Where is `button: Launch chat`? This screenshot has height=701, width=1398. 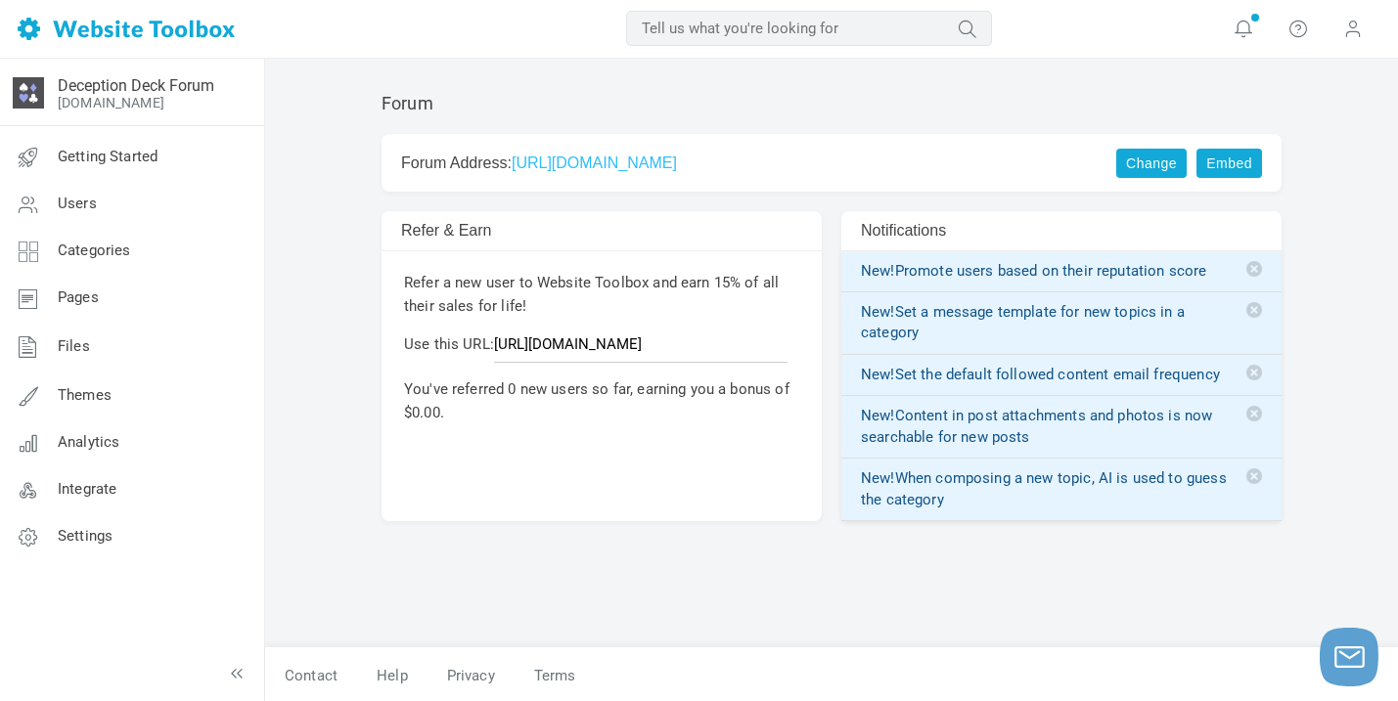
button: Launch chat is located at coordinates (1349, 657).